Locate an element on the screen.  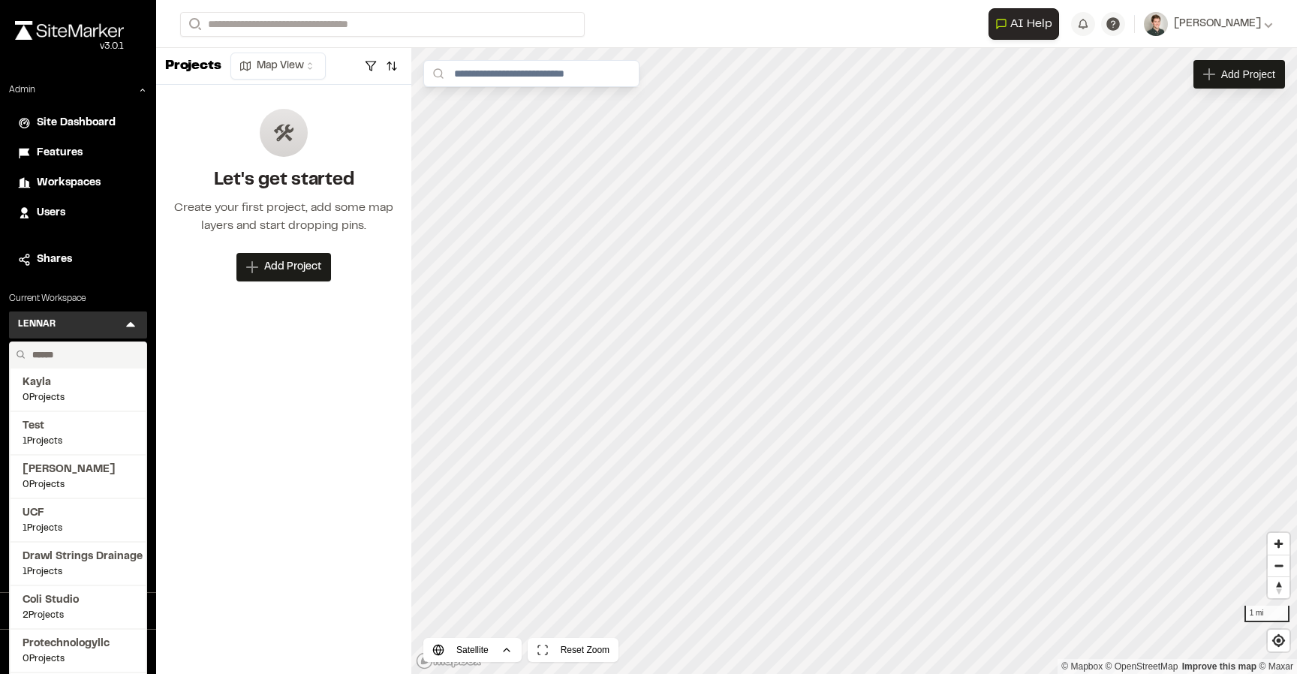
a: Map feedback is located at coordinates (1219, 667).